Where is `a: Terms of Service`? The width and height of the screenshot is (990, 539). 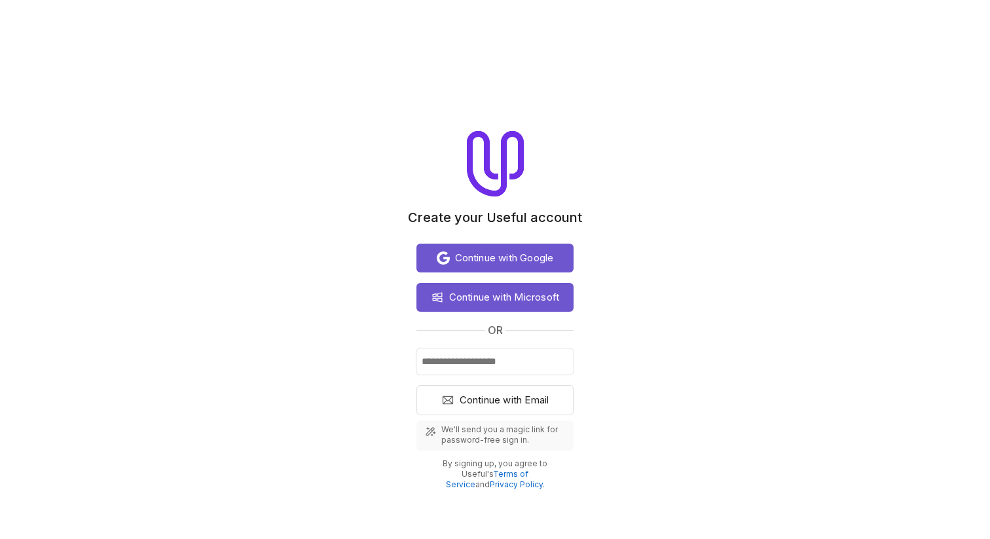 a: Terms of Service is located at coordinates (487, 479).